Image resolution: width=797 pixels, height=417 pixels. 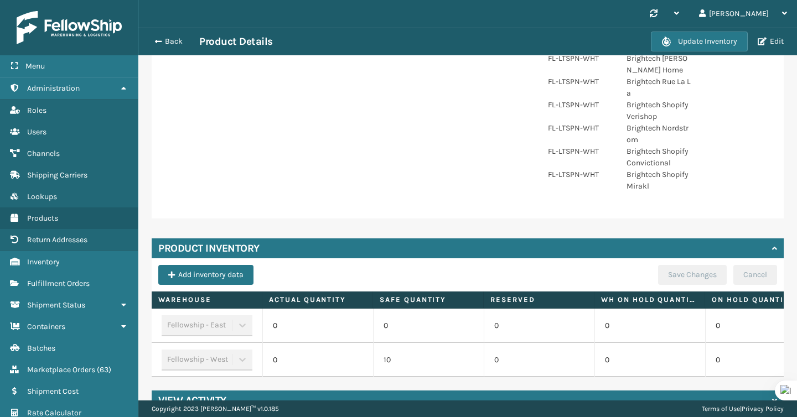 What do you see at coordinates (43, 218) in the screenshot?
I see `span: Products` at bounding box center [43, 218].